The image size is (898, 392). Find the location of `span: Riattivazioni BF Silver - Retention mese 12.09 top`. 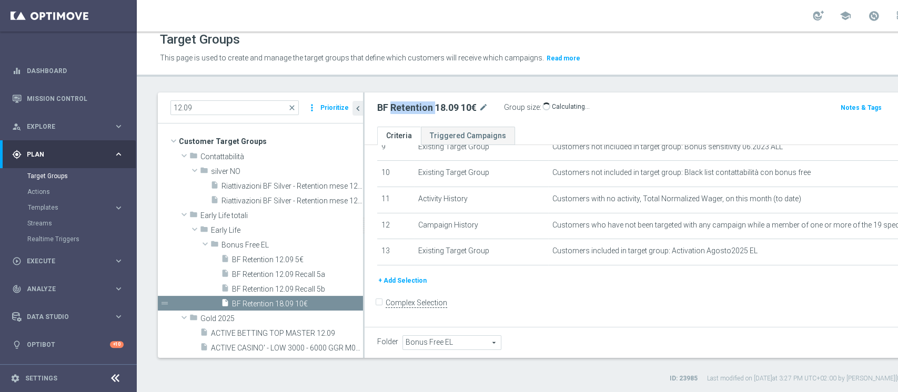

span: Riattivazioni BF Silver - Retention mese 12.09 top is located at coordinates (292, 201).